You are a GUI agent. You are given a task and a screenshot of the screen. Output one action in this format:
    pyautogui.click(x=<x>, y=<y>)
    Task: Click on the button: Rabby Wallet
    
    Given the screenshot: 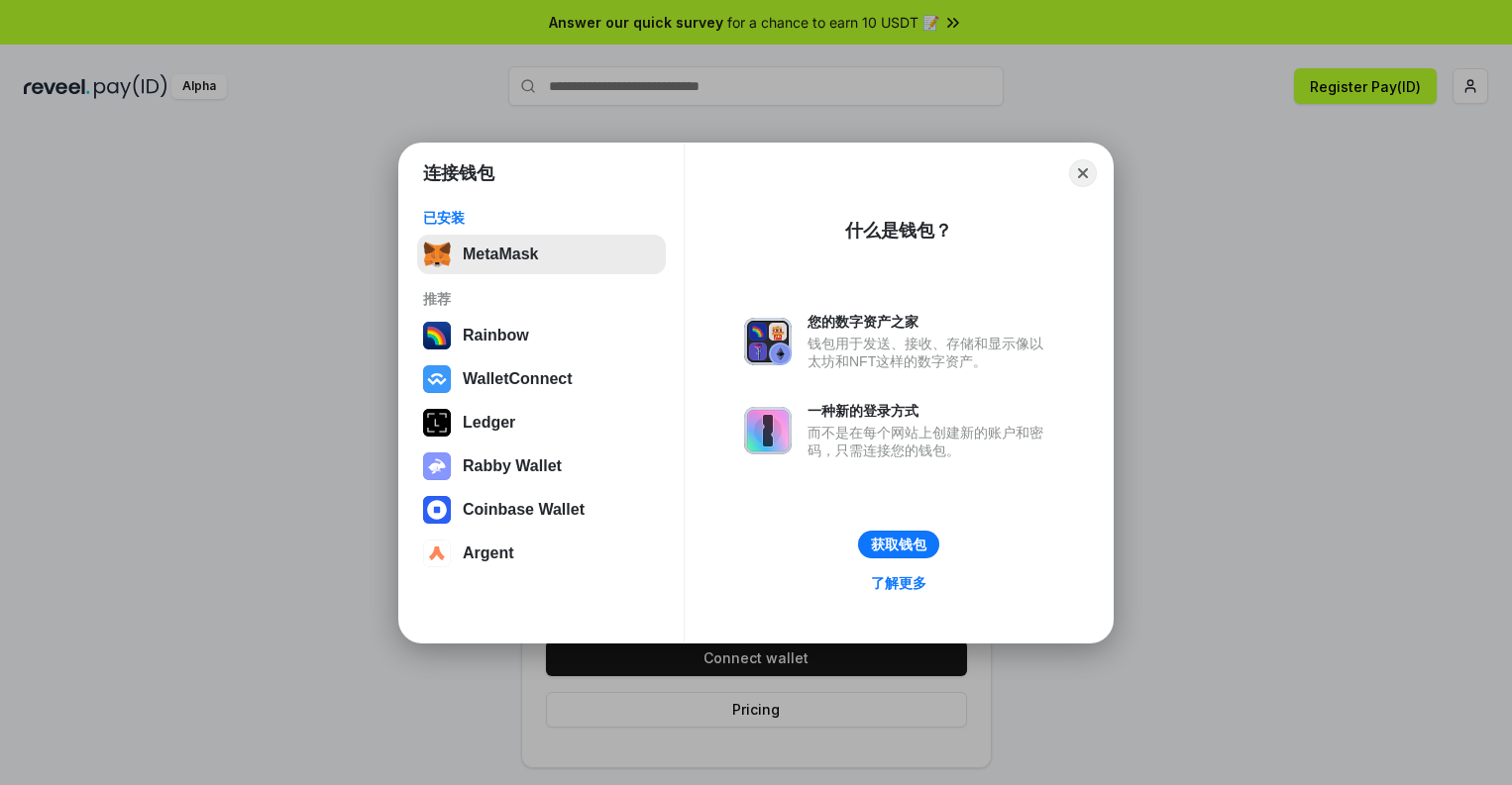 What is the action you would take?
    pyautogui.click(x=541, y=466)
    